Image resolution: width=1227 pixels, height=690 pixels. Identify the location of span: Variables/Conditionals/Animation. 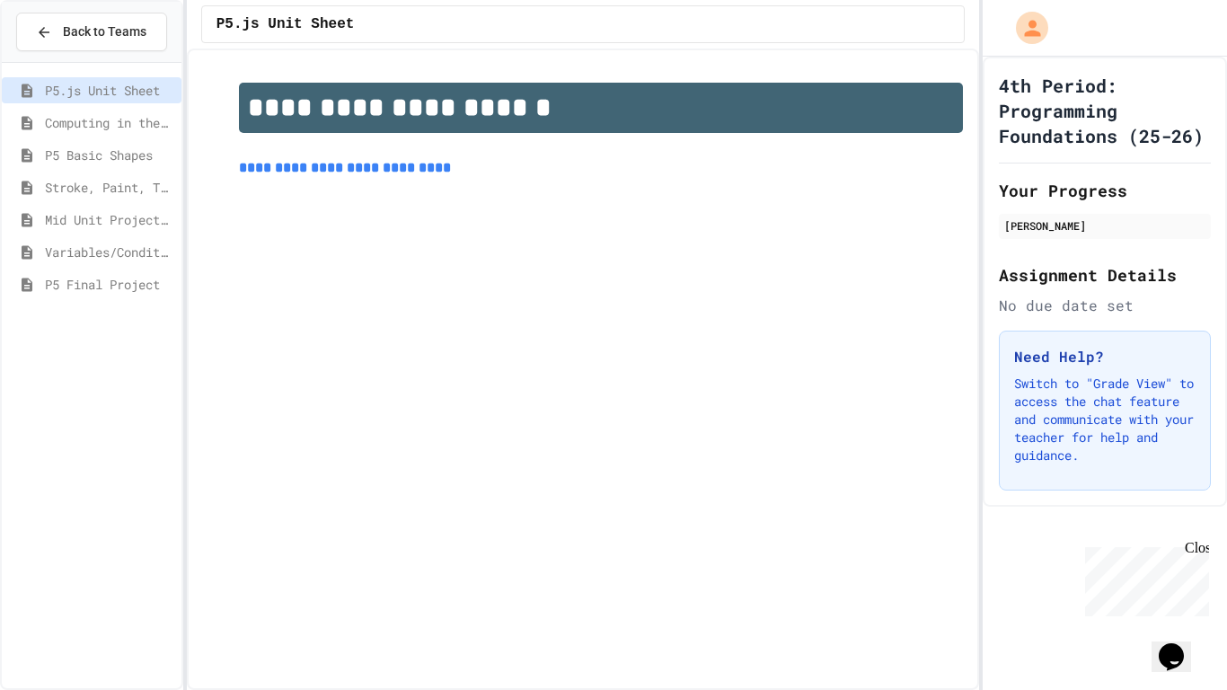
(110, 252).